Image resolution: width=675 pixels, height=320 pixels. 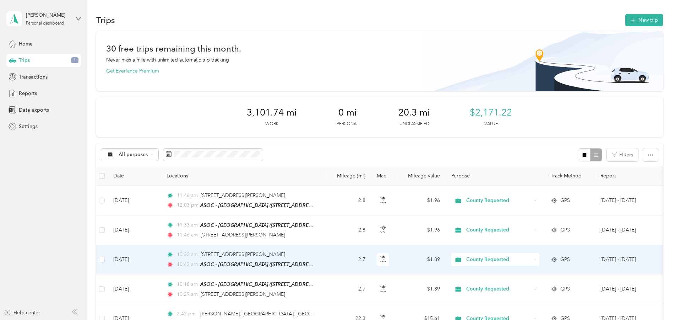 What do you see at coordinates (28, 126) in the screenshot?
I see `span: Settings` at bounding box center [28, 126].